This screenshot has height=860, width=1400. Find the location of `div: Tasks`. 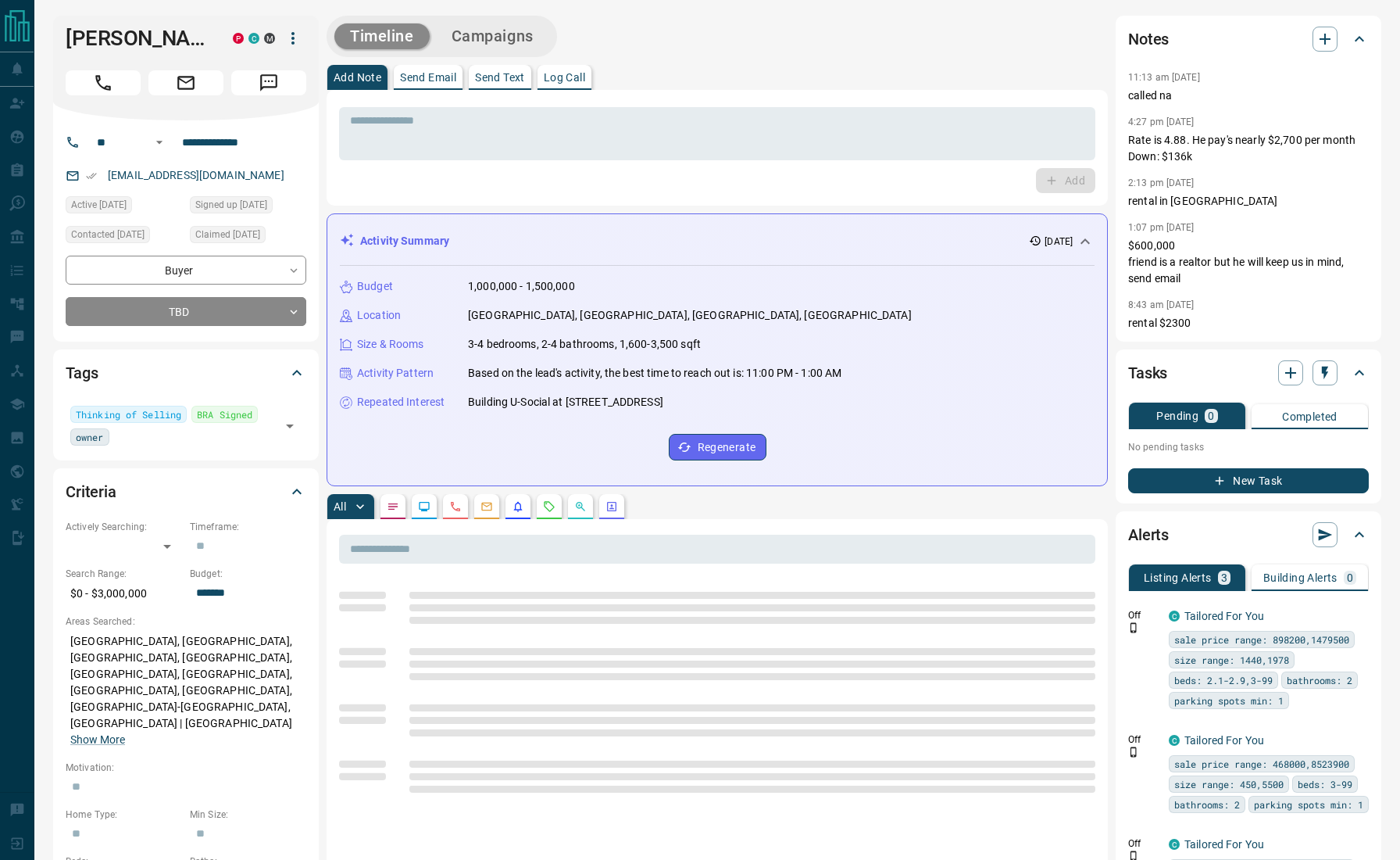

div: Tasks is located at coordinates (1249, 372).